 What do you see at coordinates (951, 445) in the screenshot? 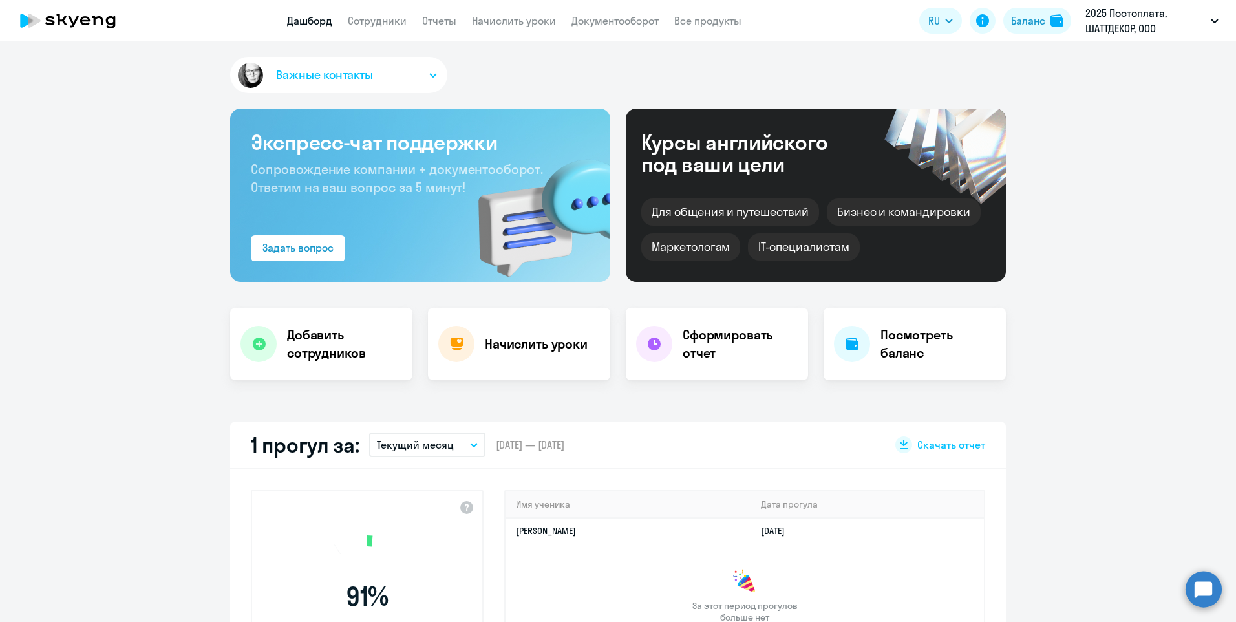
I see `span: Скачать отчет` at bounding box center [951, 445].